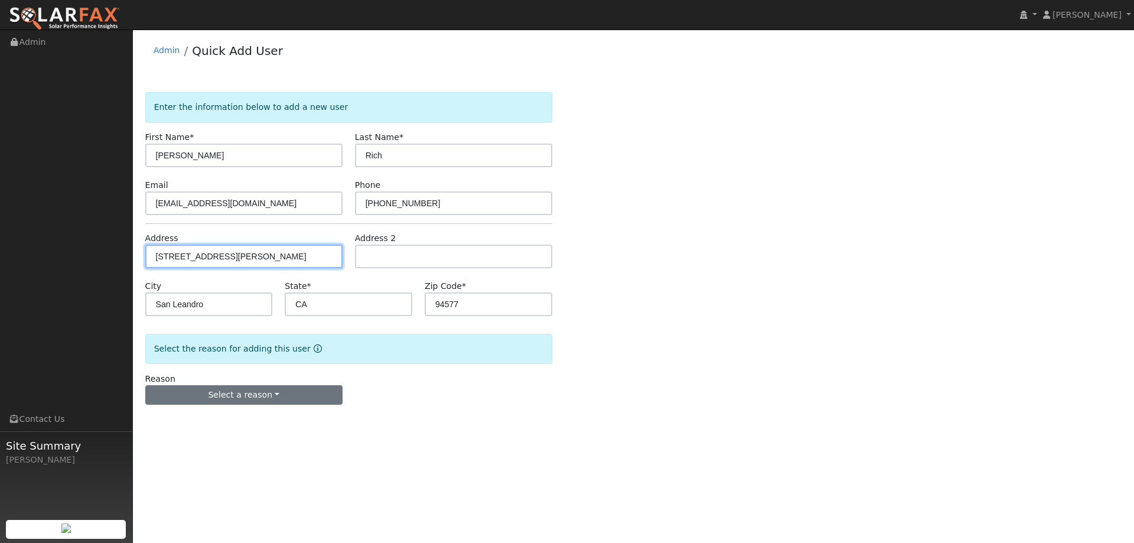  What do you see at coordinates (244, 395) in the screenshot?
I see `button: Select a reason` at bounding box center [244, 395].